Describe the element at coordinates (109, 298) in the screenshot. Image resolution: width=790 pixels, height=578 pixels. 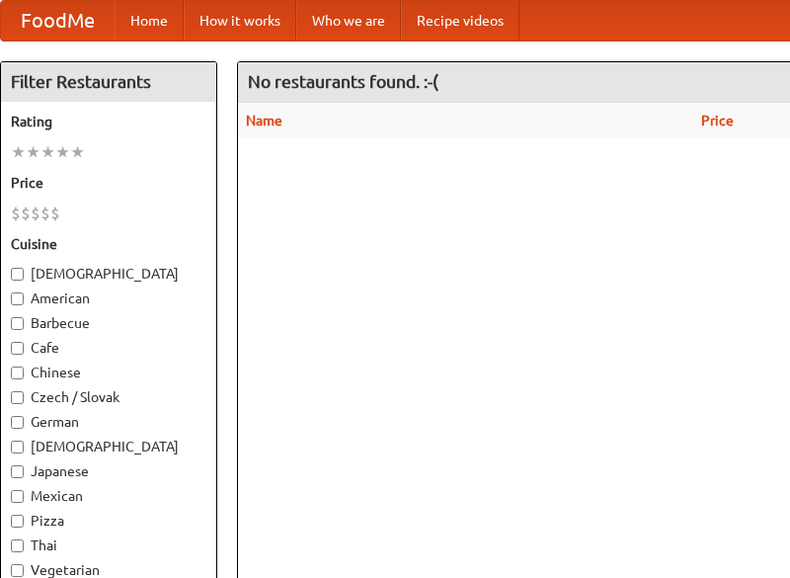
I see `label: American` at that location.